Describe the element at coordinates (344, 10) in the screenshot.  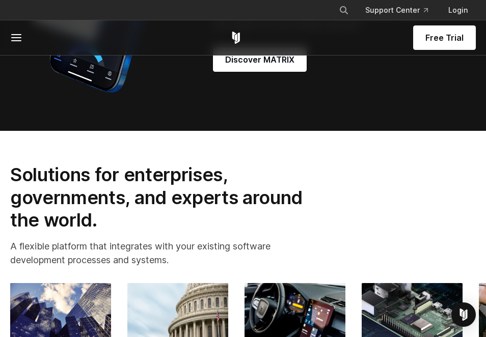
I see `button: Search` at that location.